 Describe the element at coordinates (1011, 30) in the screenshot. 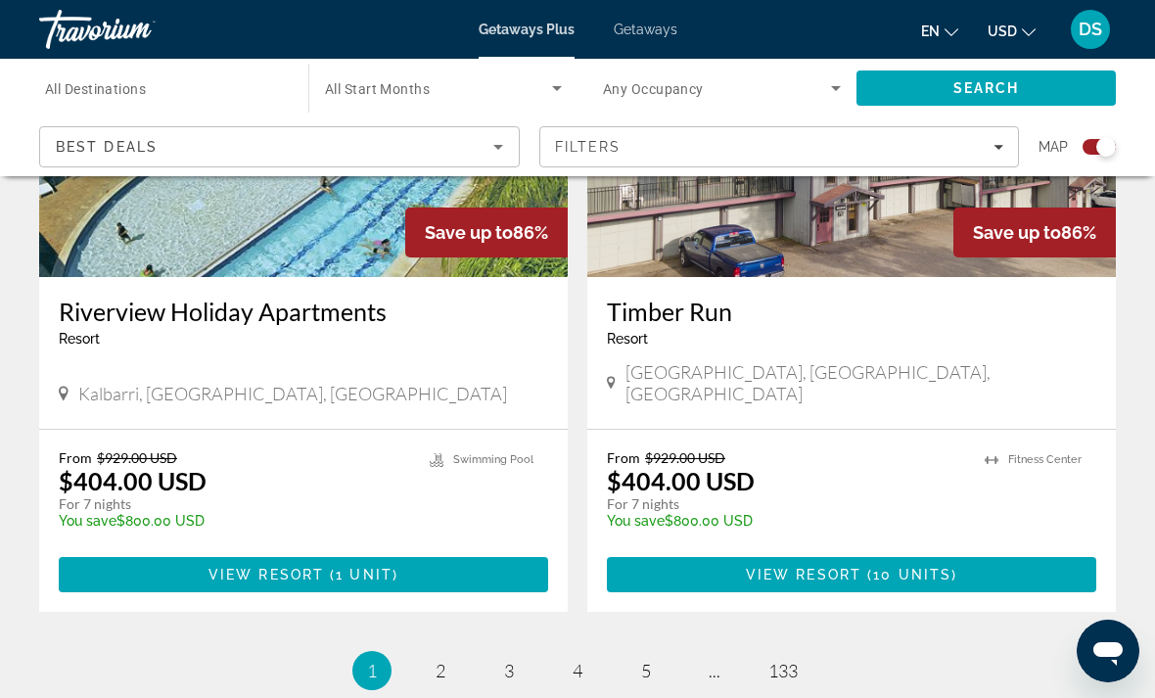

I see `button: Change currency` at that location.